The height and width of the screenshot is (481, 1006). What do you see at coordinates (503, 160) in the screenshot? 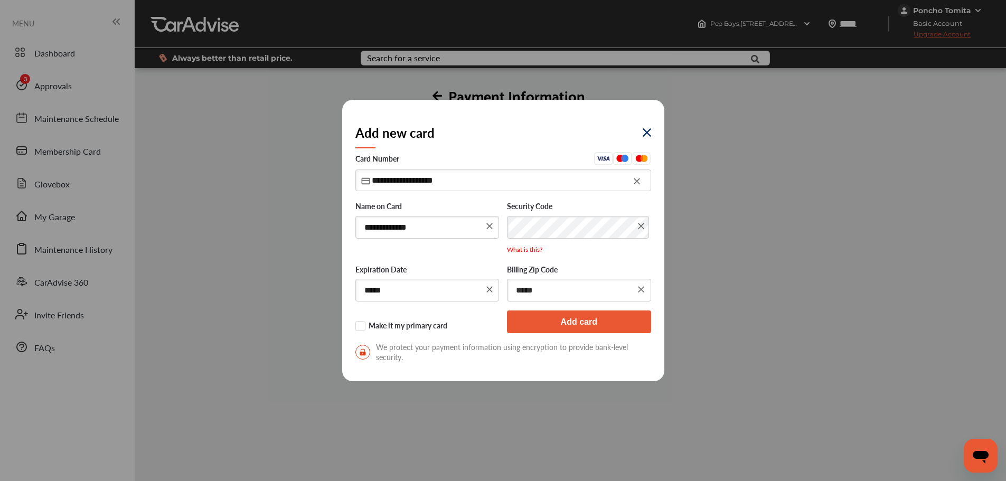
I see `label: Card Number` at bounding box center [503, 160].